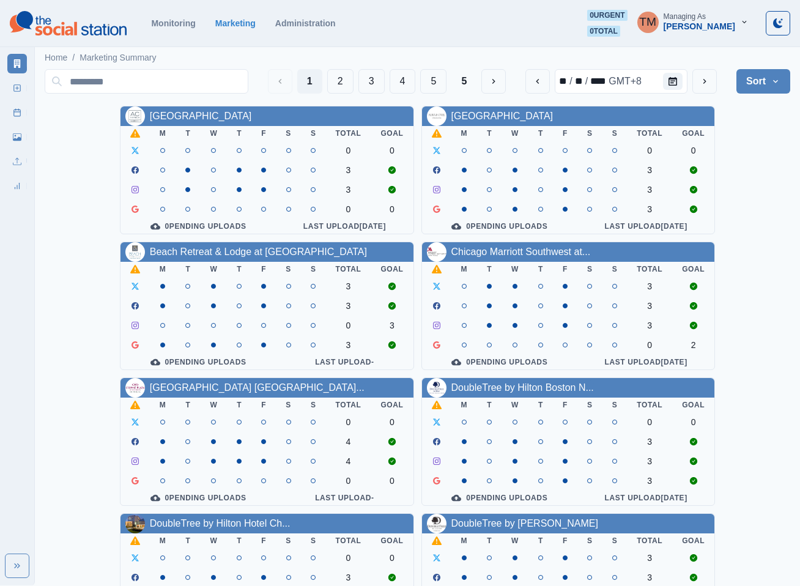 The image size is (800, 586). What do you see at coordinates (606, 15) in the screenshot?
I see `span: 0 urgent` at bounding box center [606, 15].